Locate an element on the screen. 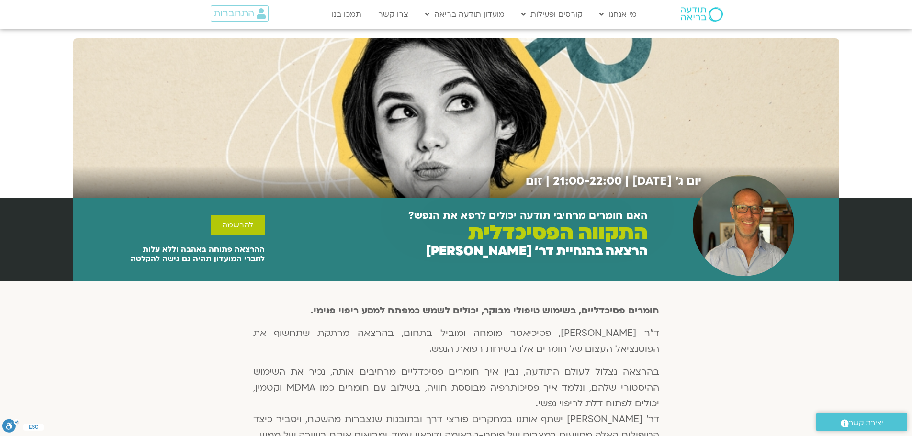  img: תודעה בריאה is located at coordinates (702, 14).